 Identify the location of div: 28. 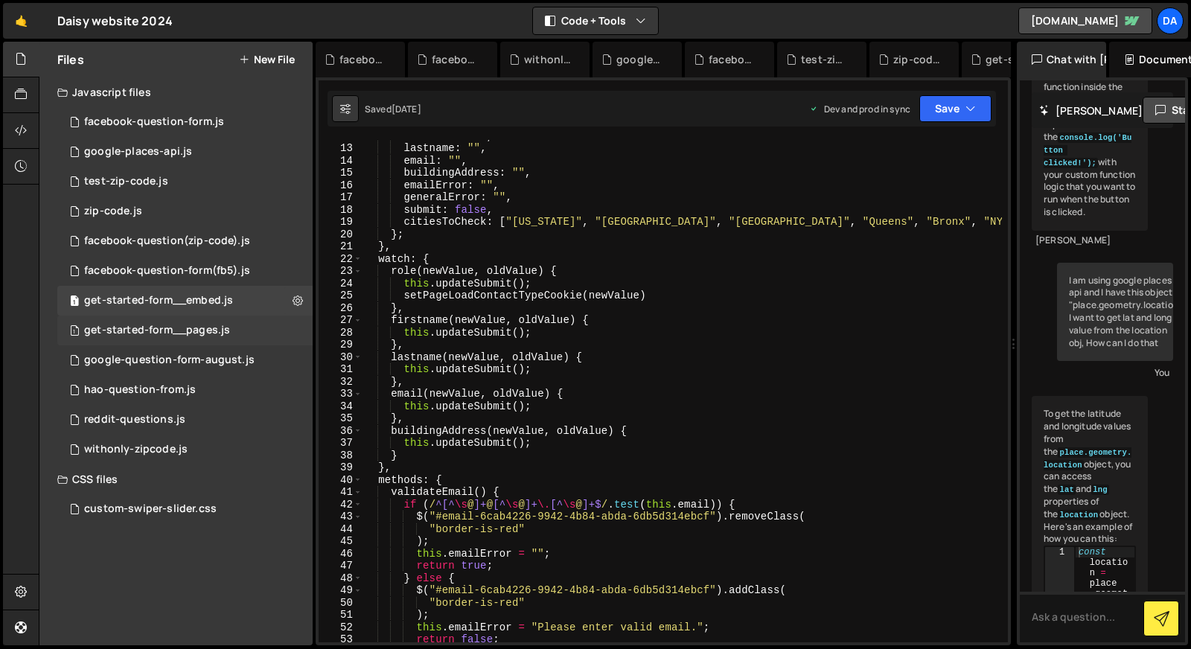
(340, 333).